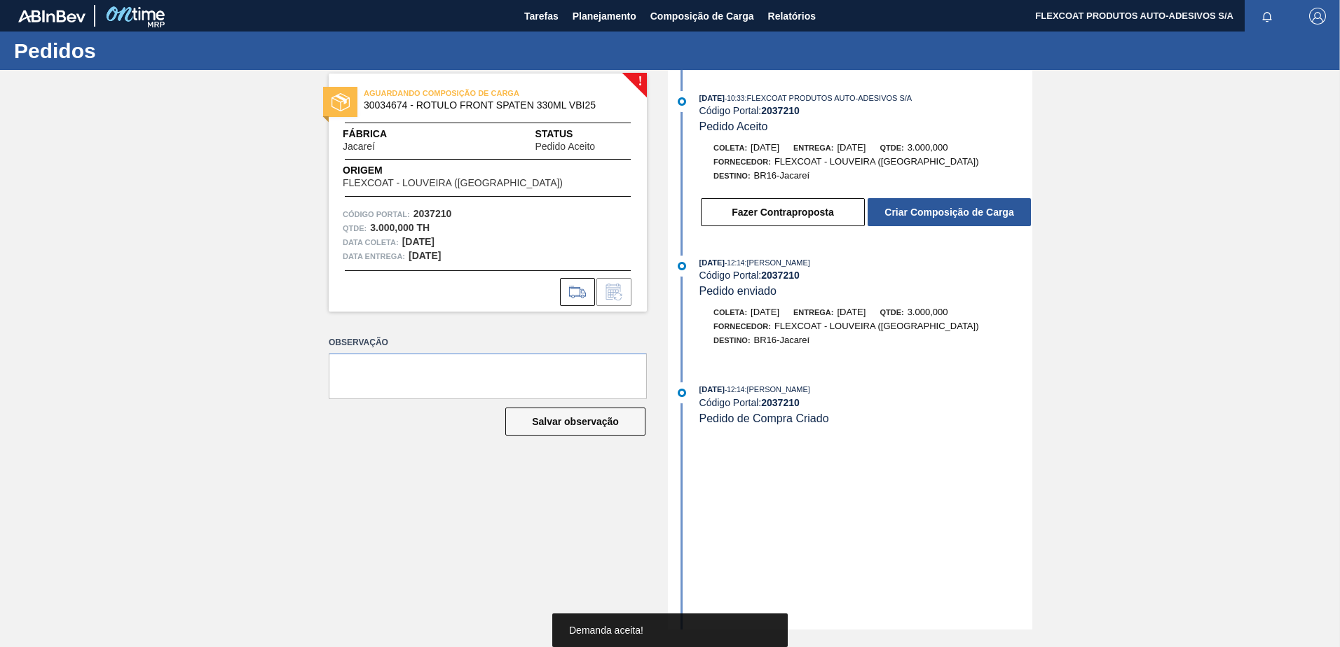  Describe the element at coordinates (399, 228) in the screenshot. I see `strong: 3.000,000 TH` at that location.